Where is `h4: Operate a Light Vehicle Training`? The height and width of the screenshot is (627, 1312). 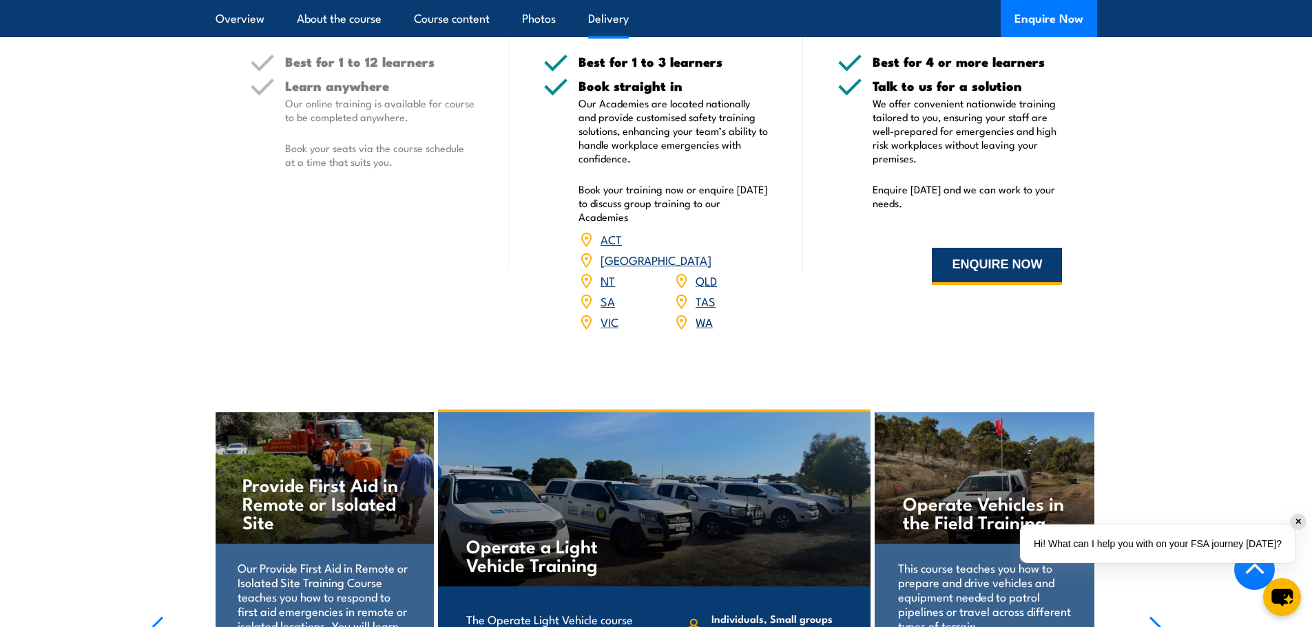
h4: Operate a Light Vehicle Training is located at coordinates (547, 555).